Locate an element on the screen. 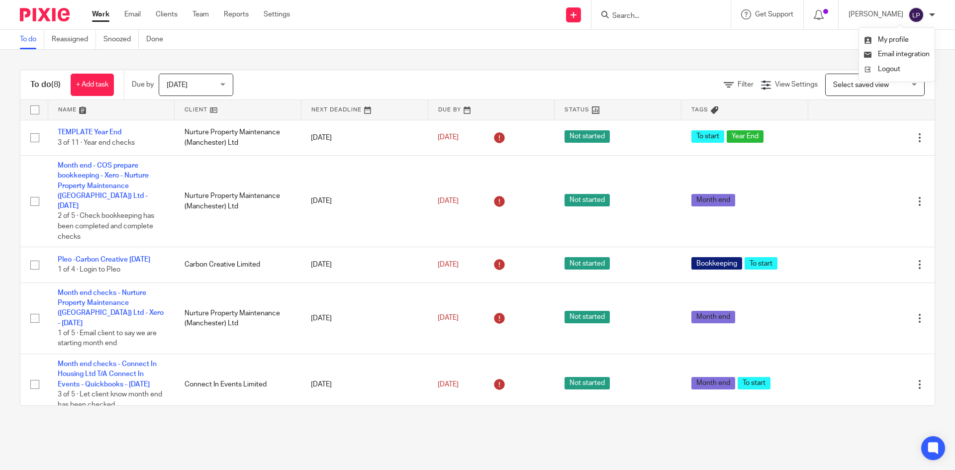 The height and width of the screenshot is (470, 955). span: My profile is located at coordinates (893, 40).